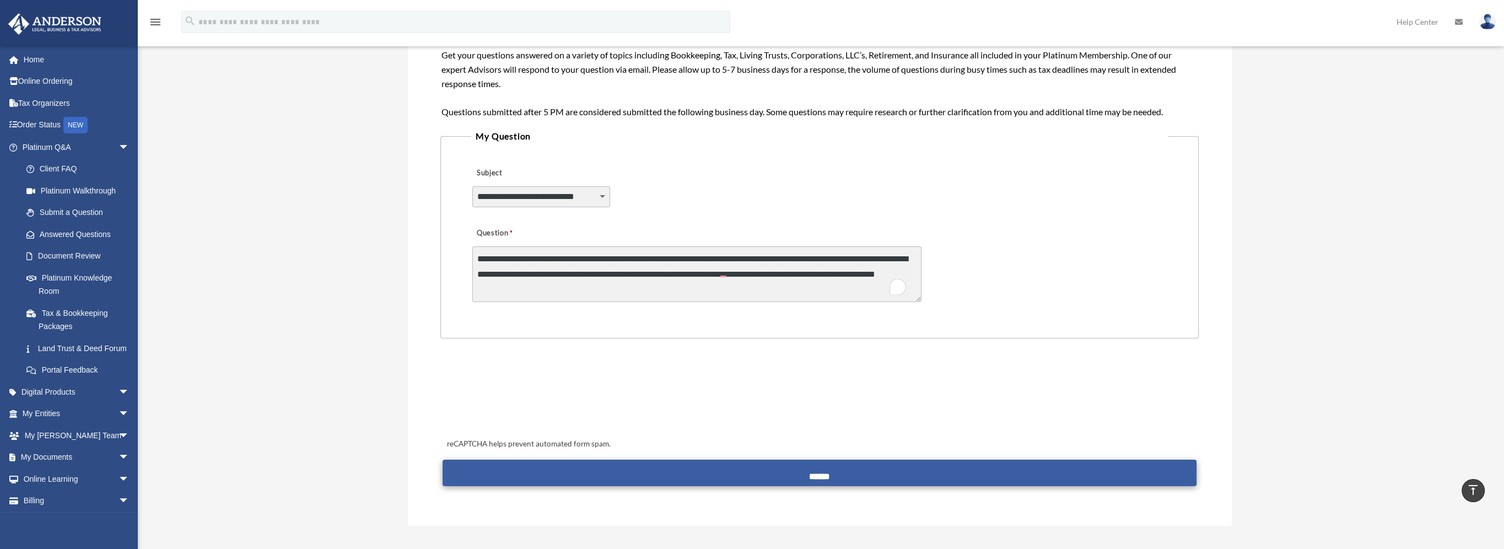 The image size is (1504, 549). I want to click on a: Land Trust & Deed Forum, so click(80, 348).